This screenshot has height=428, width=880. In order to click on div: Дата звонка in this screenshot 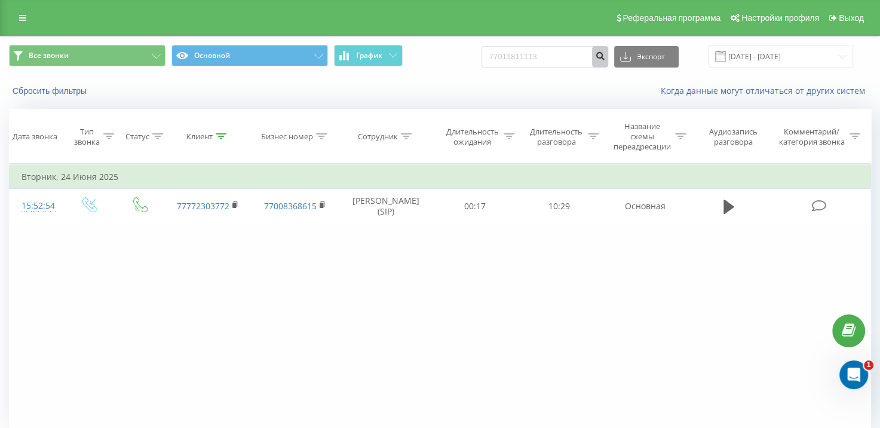, I will do `click(35, 136)`.